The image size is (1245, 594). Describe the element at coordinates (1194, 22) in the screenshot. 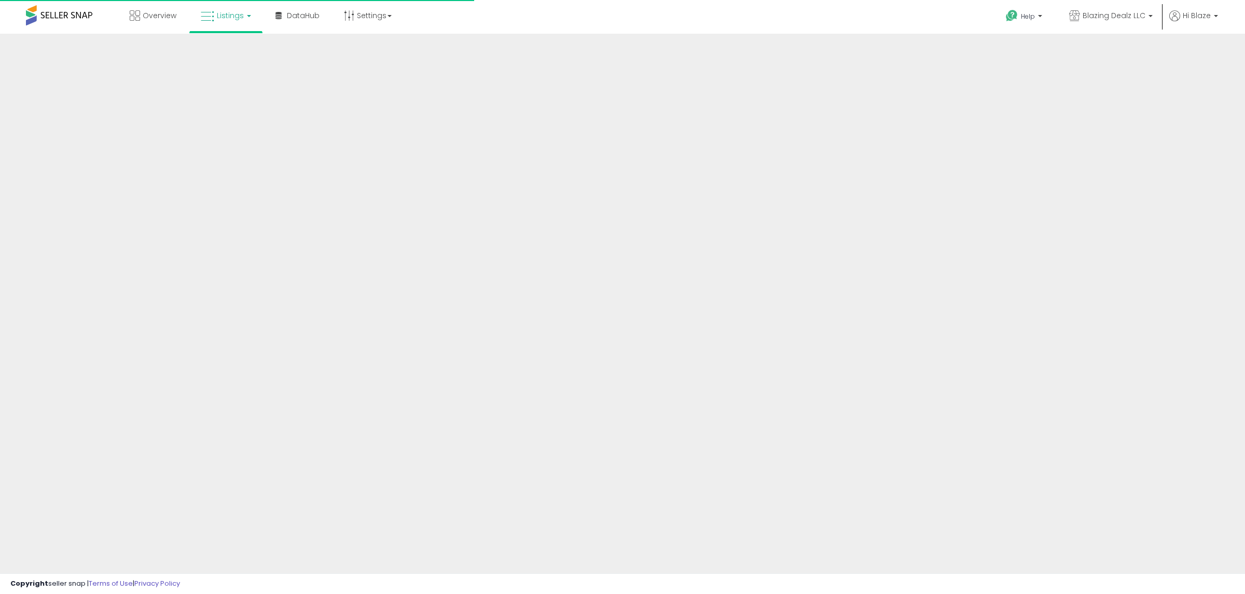

I see `a: Hi Blaze` at that location.